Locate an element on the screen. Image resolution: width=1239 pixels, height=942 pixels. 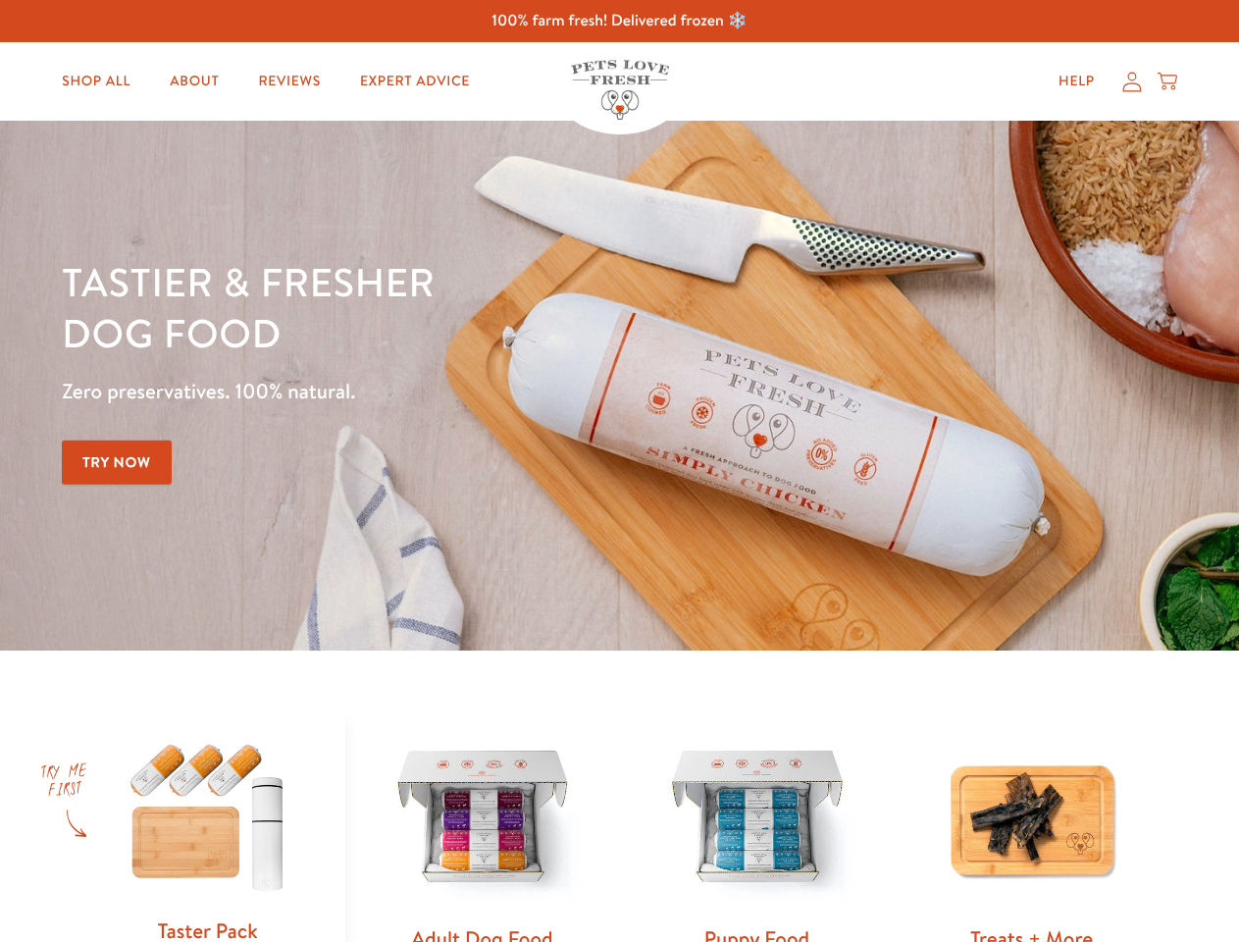
img: Pets Love Fresh is located at coordinates (620, 89).